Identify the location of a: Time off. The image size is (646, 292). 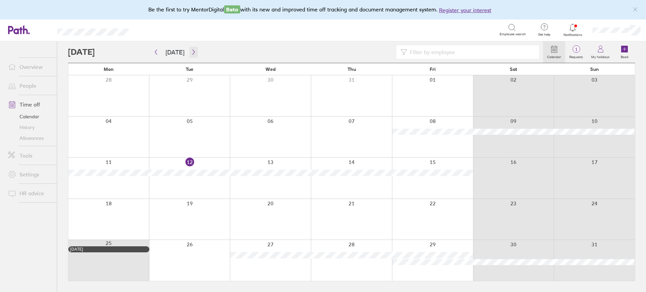
(30, 105).